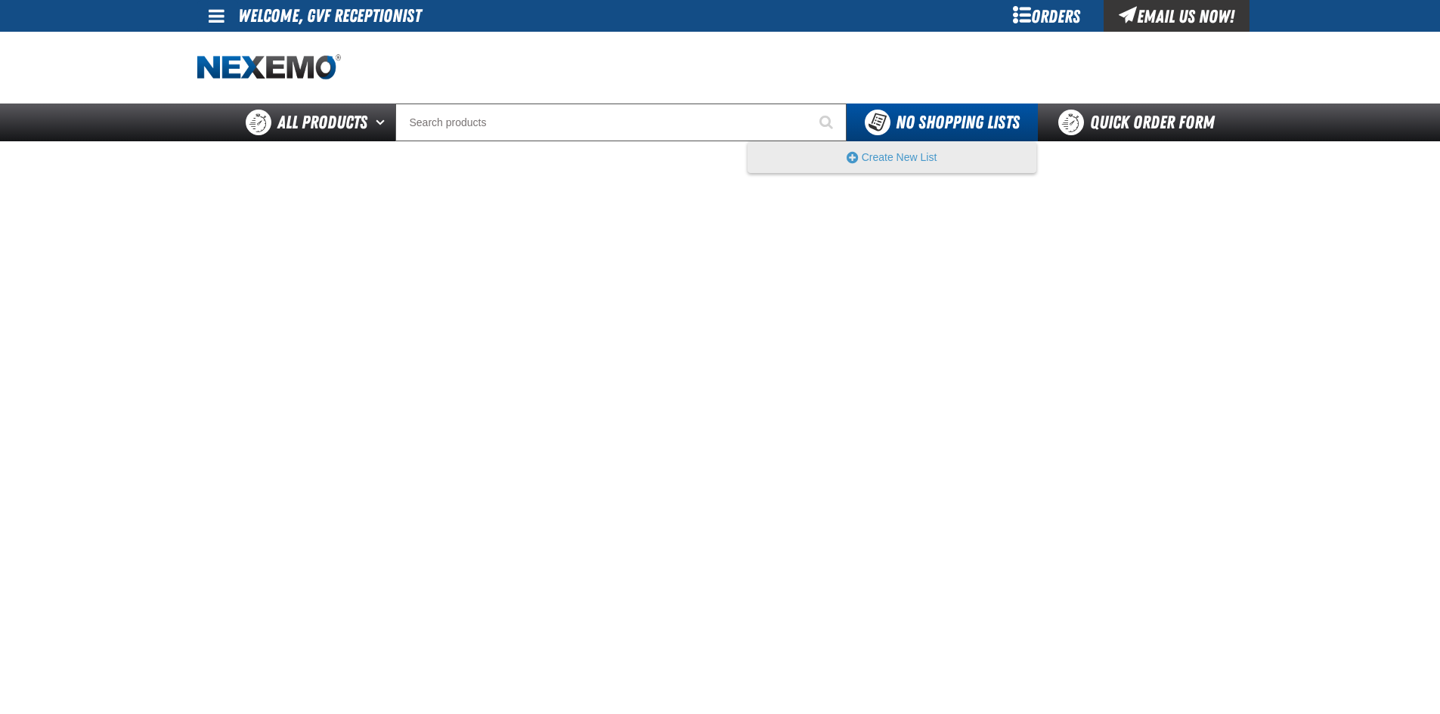 The height and width of the screenshot is (714, 1440). What do you see at coordinates (892, 157) in the screenshot?
I see `div: You do not have available Shopping Lists. Open to Create a New List` at bounding box center [892, 157].